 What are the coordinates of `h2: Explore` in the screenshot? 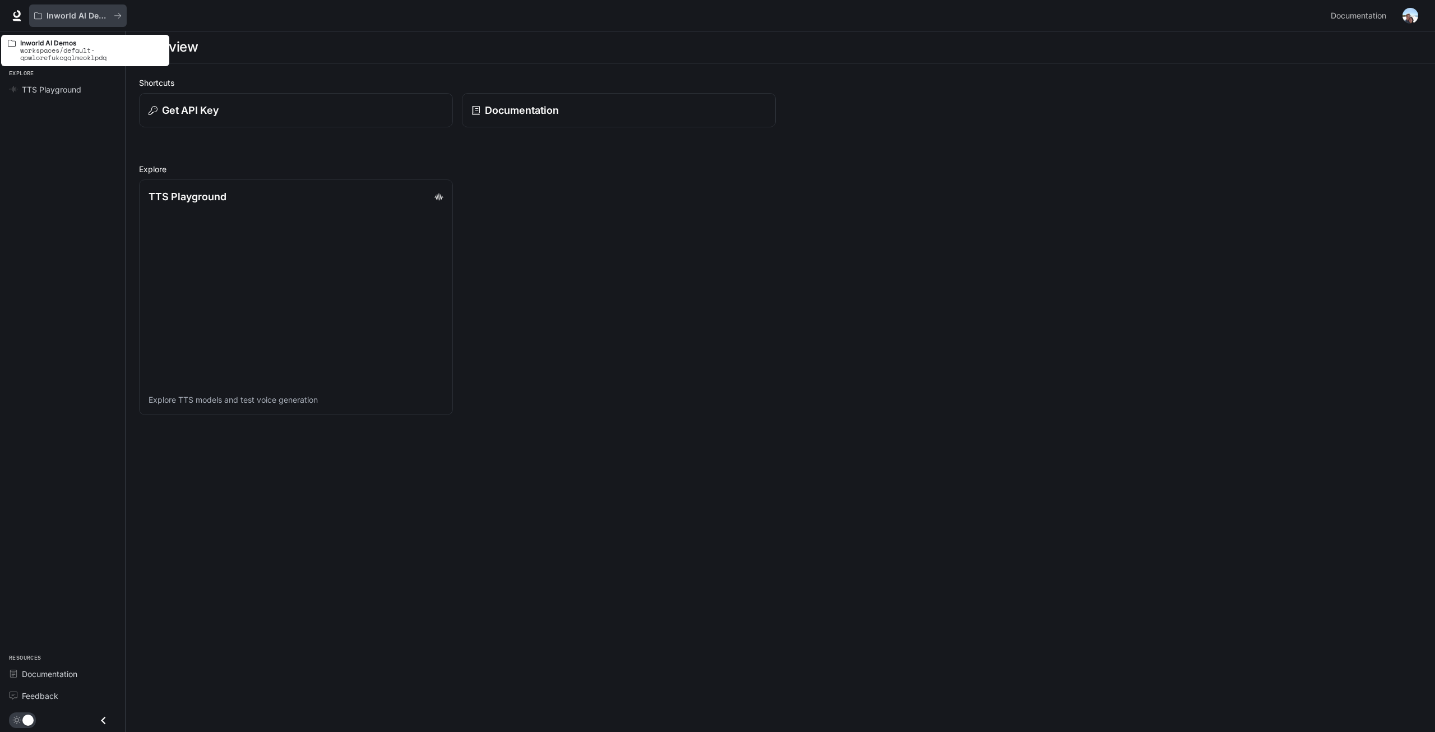 It's located at (780, 169).